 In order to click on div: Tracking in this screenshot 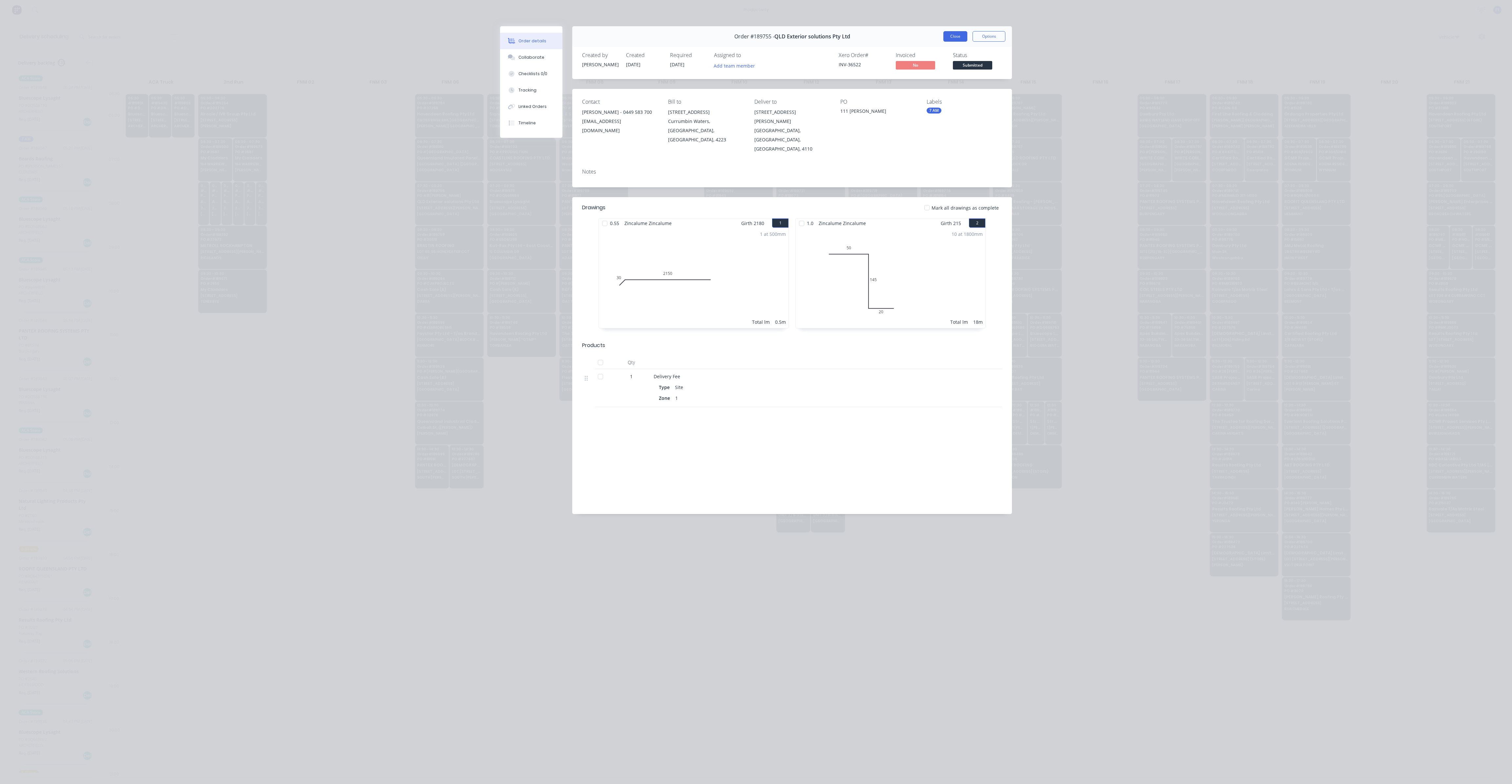, I will do `click(527, 91)`.